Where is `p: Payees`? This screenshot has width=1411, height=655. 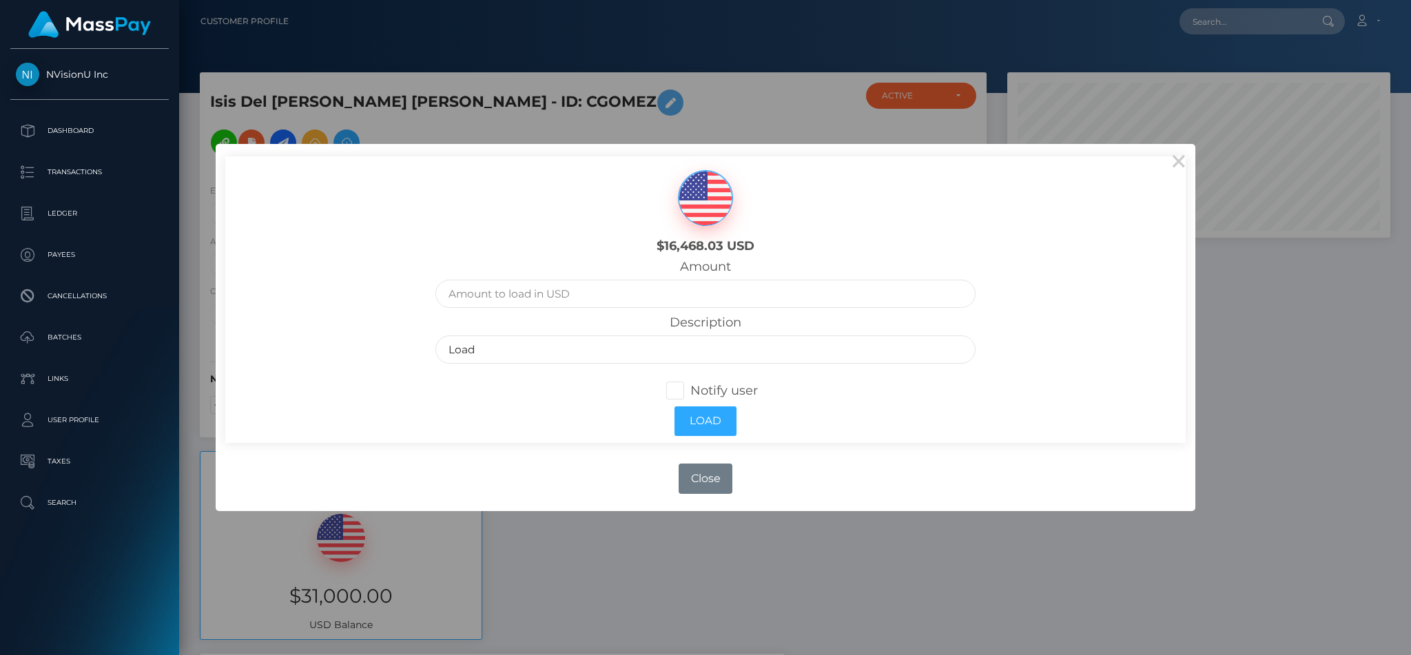
p: Payees is located at coordinates (90, 255).